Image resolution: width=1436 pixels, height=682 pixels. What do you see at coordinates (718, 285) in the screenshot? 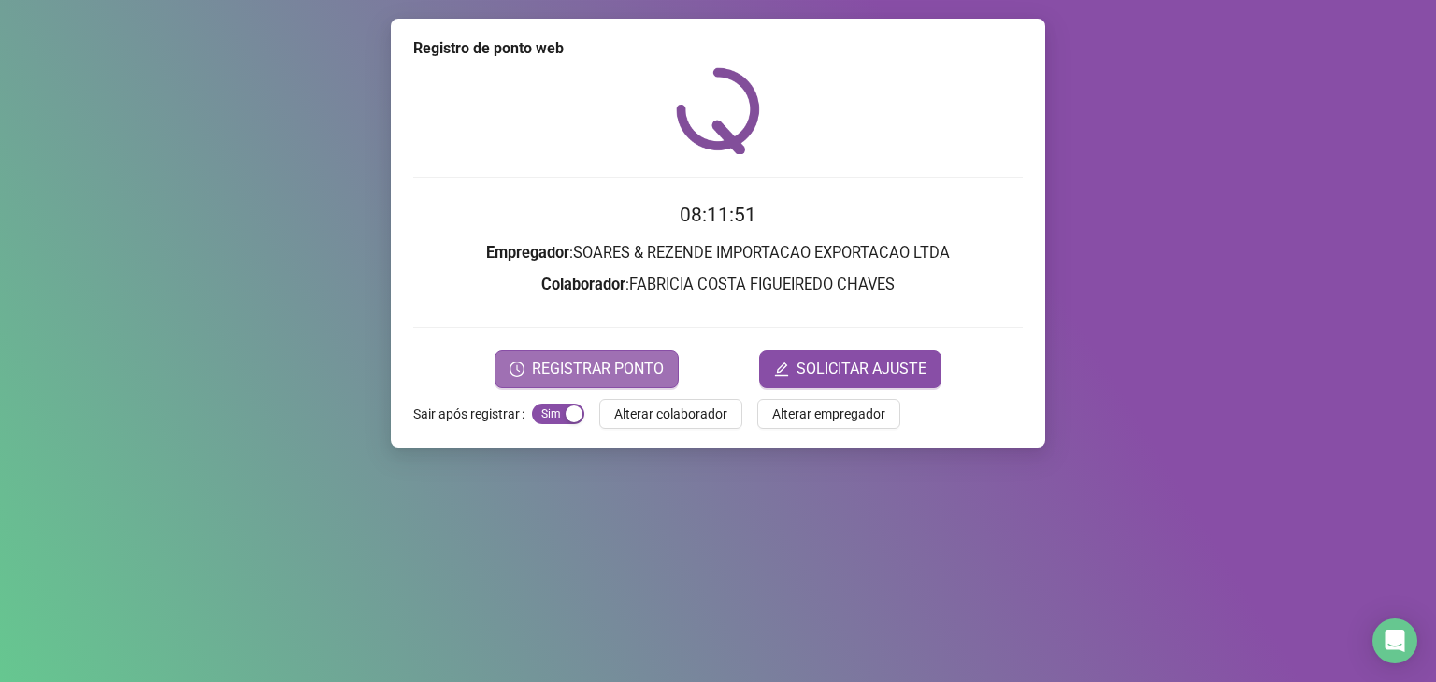
I see `h3: : FABRICIA COSTA FIGUEIREDO CHAVES` at bounding box center [718, 285].